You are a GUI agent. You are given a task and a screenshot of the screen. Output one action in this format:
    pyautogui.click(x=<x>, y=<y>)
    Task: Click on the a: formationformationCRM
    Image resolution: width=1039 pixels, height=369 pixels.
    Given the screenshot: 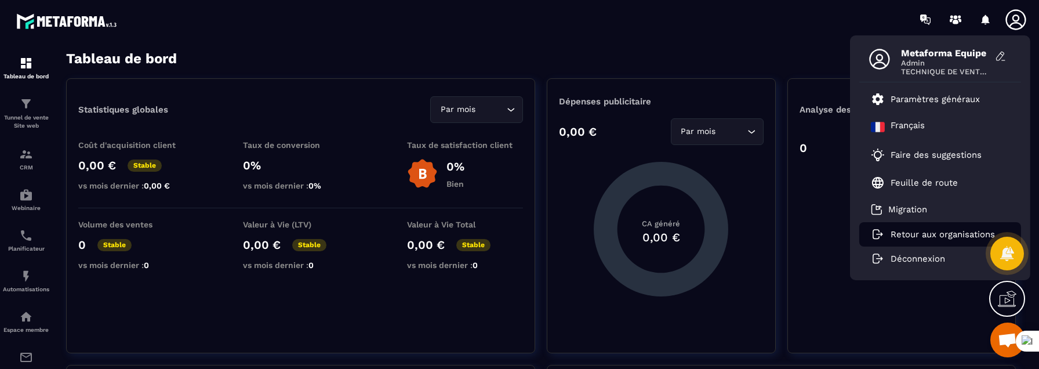 What is the action you would take?
    pyautogui.click(x=26, y=159)
    